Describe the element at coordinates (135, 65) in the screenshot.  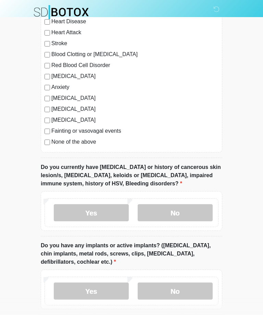
I see `label: Red Blood Cell Disorder` at that location.